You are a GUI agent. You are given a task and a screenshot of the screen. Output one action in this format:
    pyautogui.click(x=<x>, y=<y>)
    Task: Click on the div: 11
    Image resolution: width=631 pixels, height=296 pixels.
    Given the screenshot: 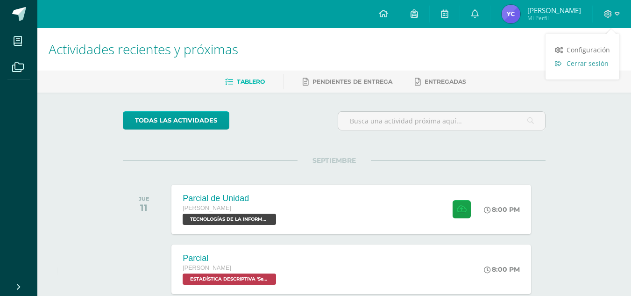 What is the action you would take?
    pyautogui.click(x=144, y=207)
    